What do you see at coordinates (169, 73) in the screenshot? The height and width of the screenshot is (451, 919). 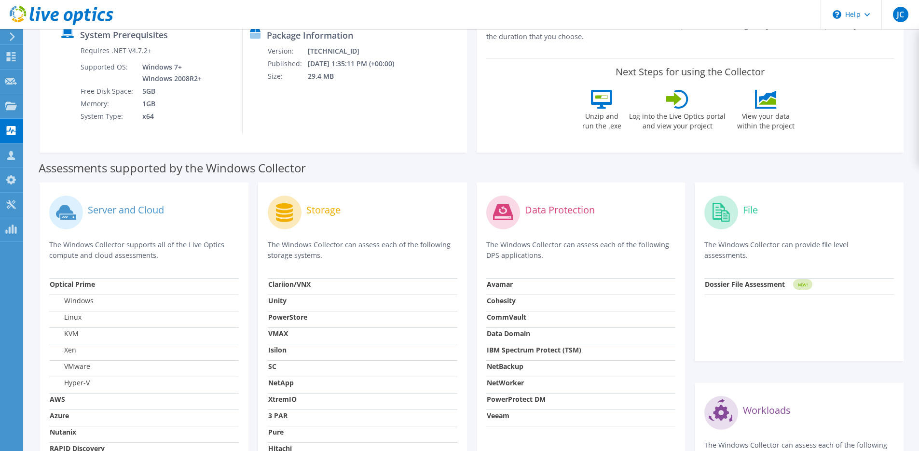 I see `td: Windows 7+ Windows 2008R2+` at bounding box center [169, 73].